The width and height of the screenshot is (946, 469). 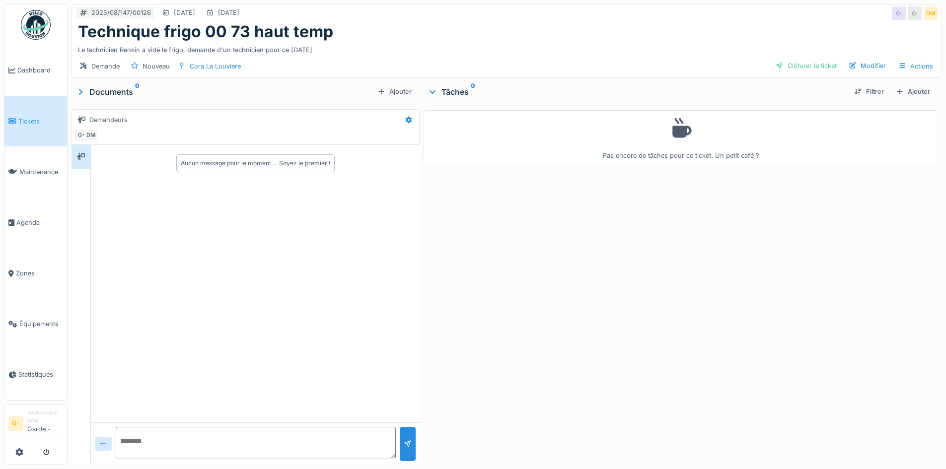 I want to click on div: Filtrer, so click(x=869, y=91).